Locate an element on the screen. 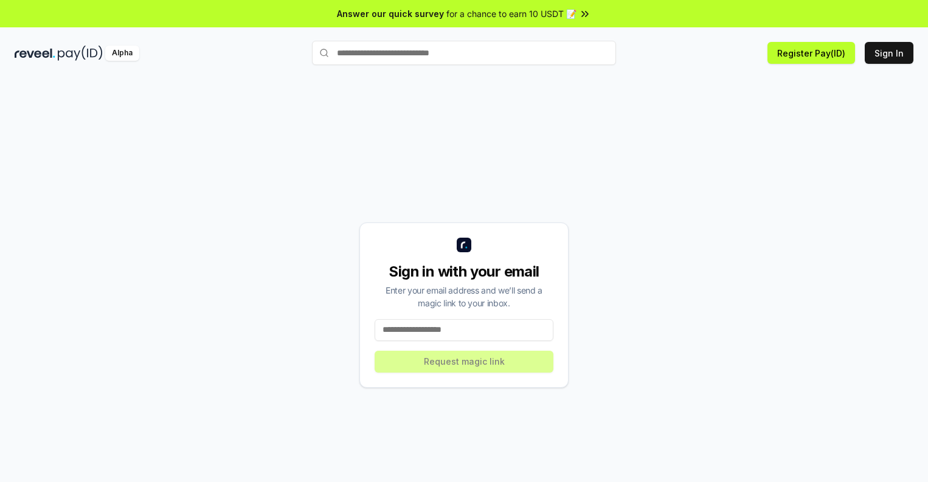 The image size is (928, 482). span: for a chance to earn 10 USDT 📝 is located at coordinates (511, 13).